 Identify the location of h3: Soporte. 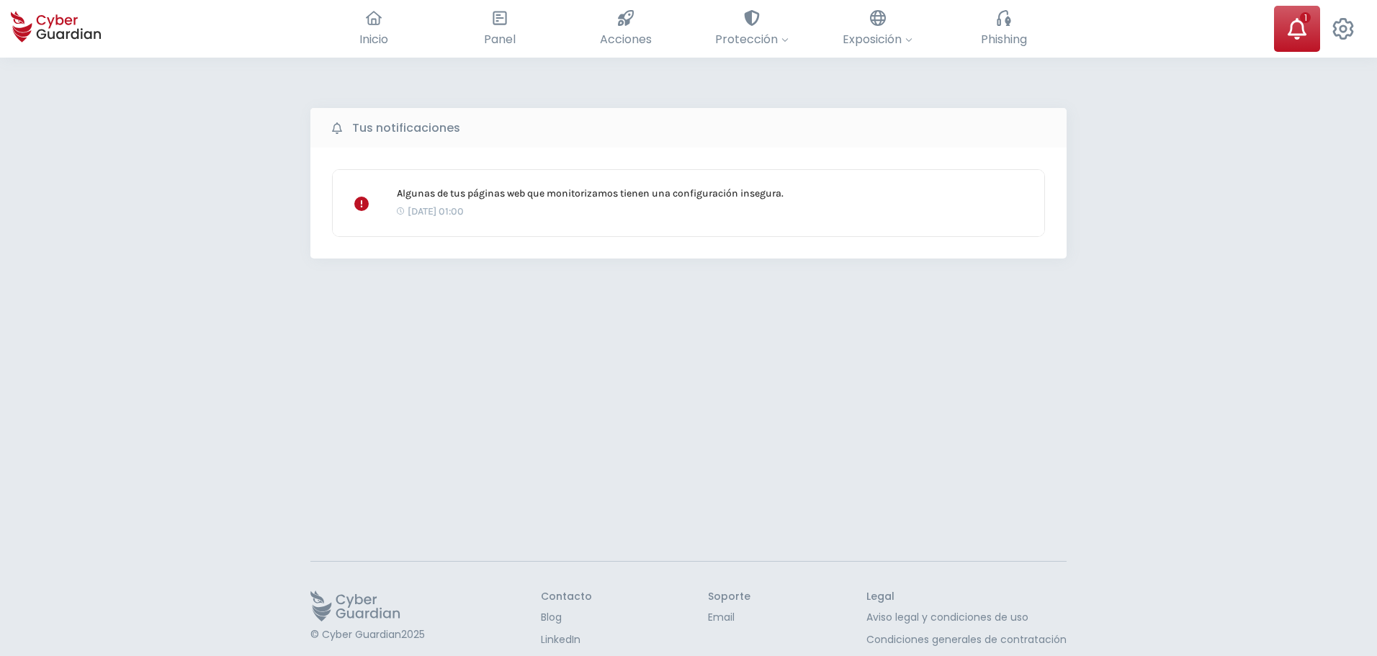
(729, 597).